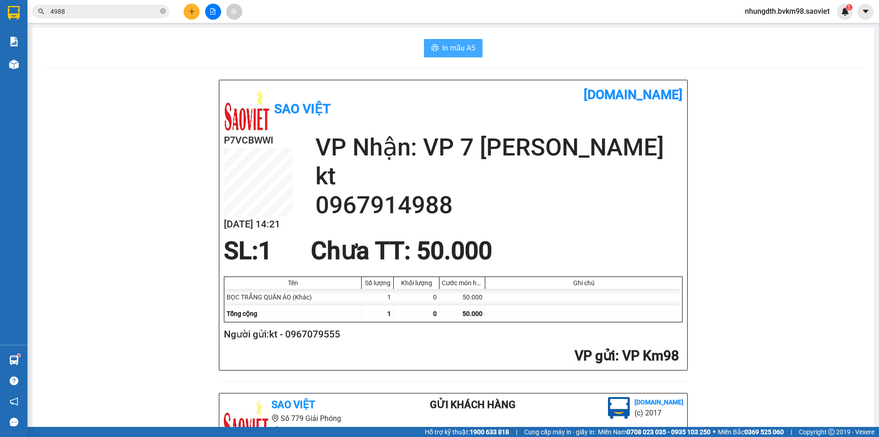 Image resolution: width=879 pixels, height=437 pixels. Describe the element at coordinates (751, 431) in the screenshot. I see `span: Miền Bắc` at that location.